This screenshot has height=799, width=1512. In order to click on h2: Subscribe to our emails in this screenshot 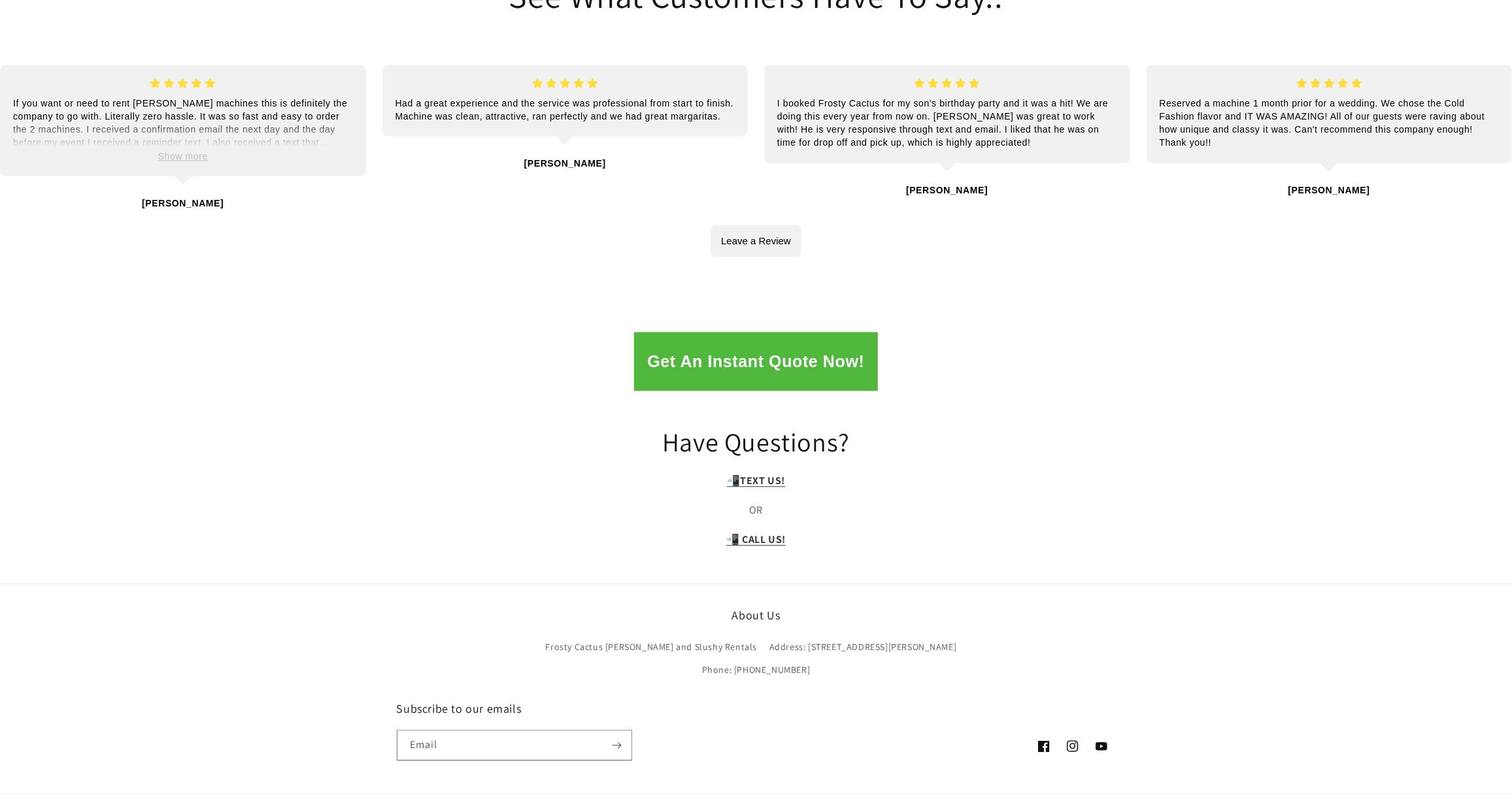, I will do `click(576, 708)`.